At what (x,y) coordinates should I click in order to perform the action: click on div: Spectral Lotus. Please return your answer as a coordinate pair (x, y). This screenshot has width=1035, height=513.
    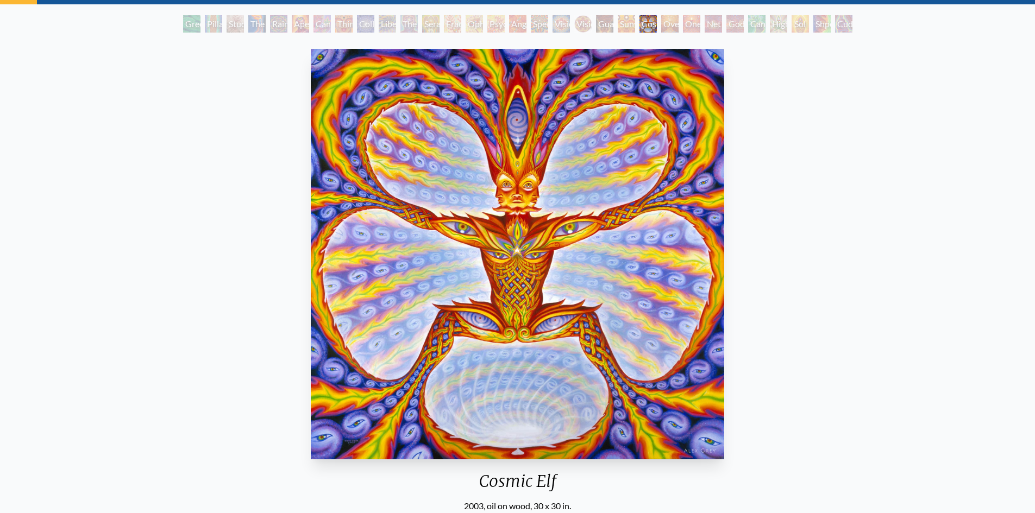
    Looking at the image, I should click on (539, 24).